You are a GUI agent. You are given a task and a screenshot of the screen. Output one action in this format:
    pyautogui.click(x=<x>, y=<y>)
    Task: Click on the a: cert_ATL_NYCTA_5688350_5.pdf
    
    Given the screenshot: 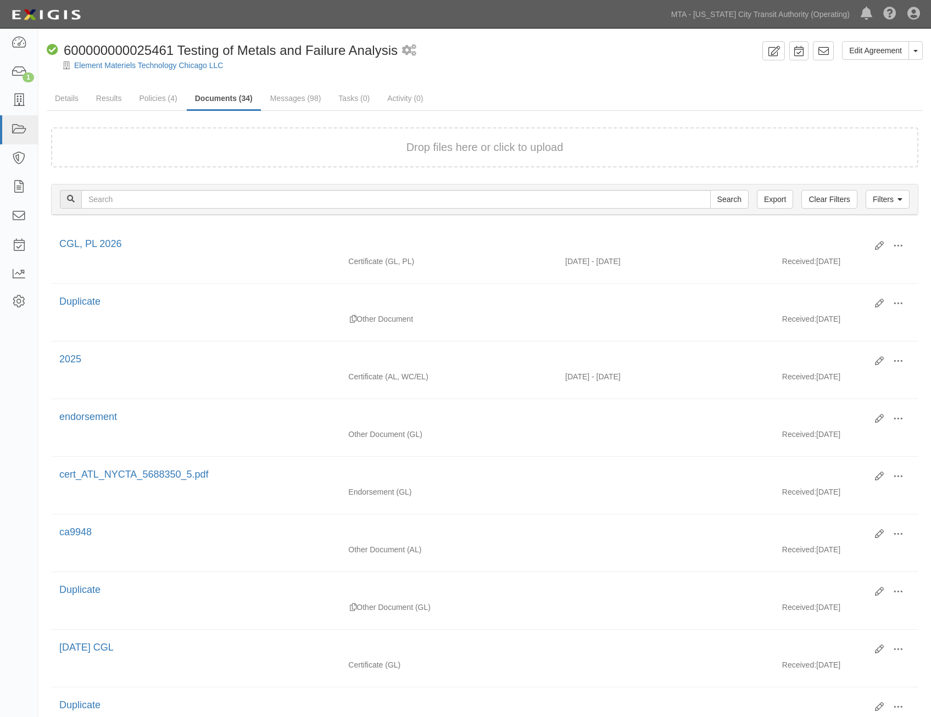 What is the action you would take?
    pyautogui.click(x=134, y=475)
    